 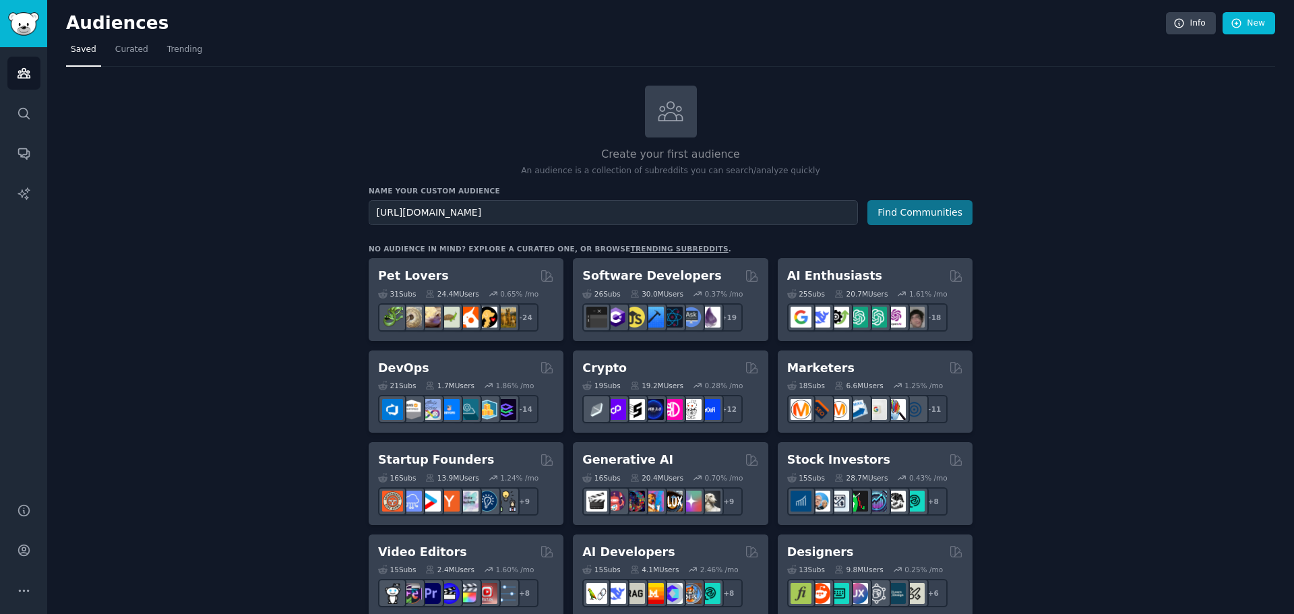 What do you see at coordinates (468, 593) in the screenshot?
I see `img: finalcutpro` at bounding box center [468, 593].